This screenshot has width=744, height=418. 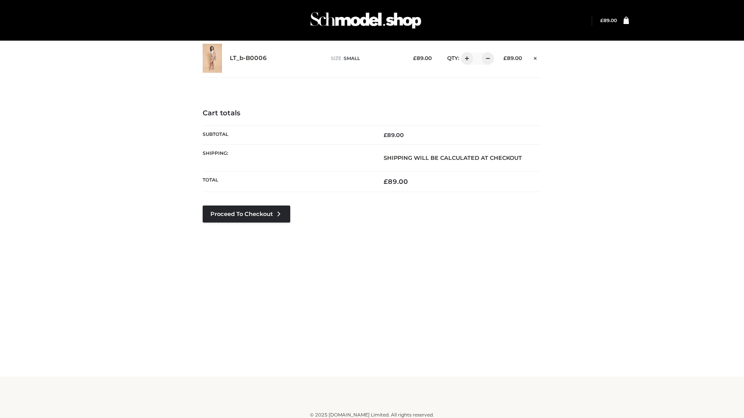 What do you see at coordinates (366, 58) in the screenshot?
I see `p: size :` at bounding box center [366, 58].